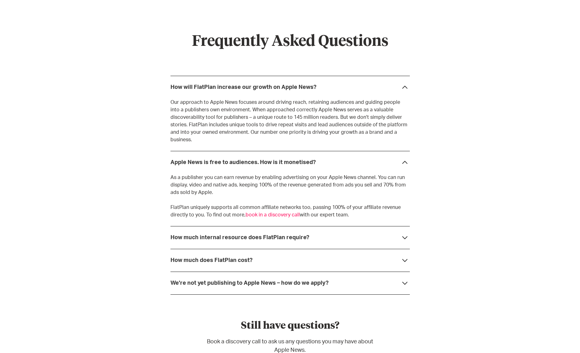 The image size is (580, 353). I want to click on p: Our approach to Apple News focuses around driving reach, retaining audiences and guiding people i..., so click(290, 121).